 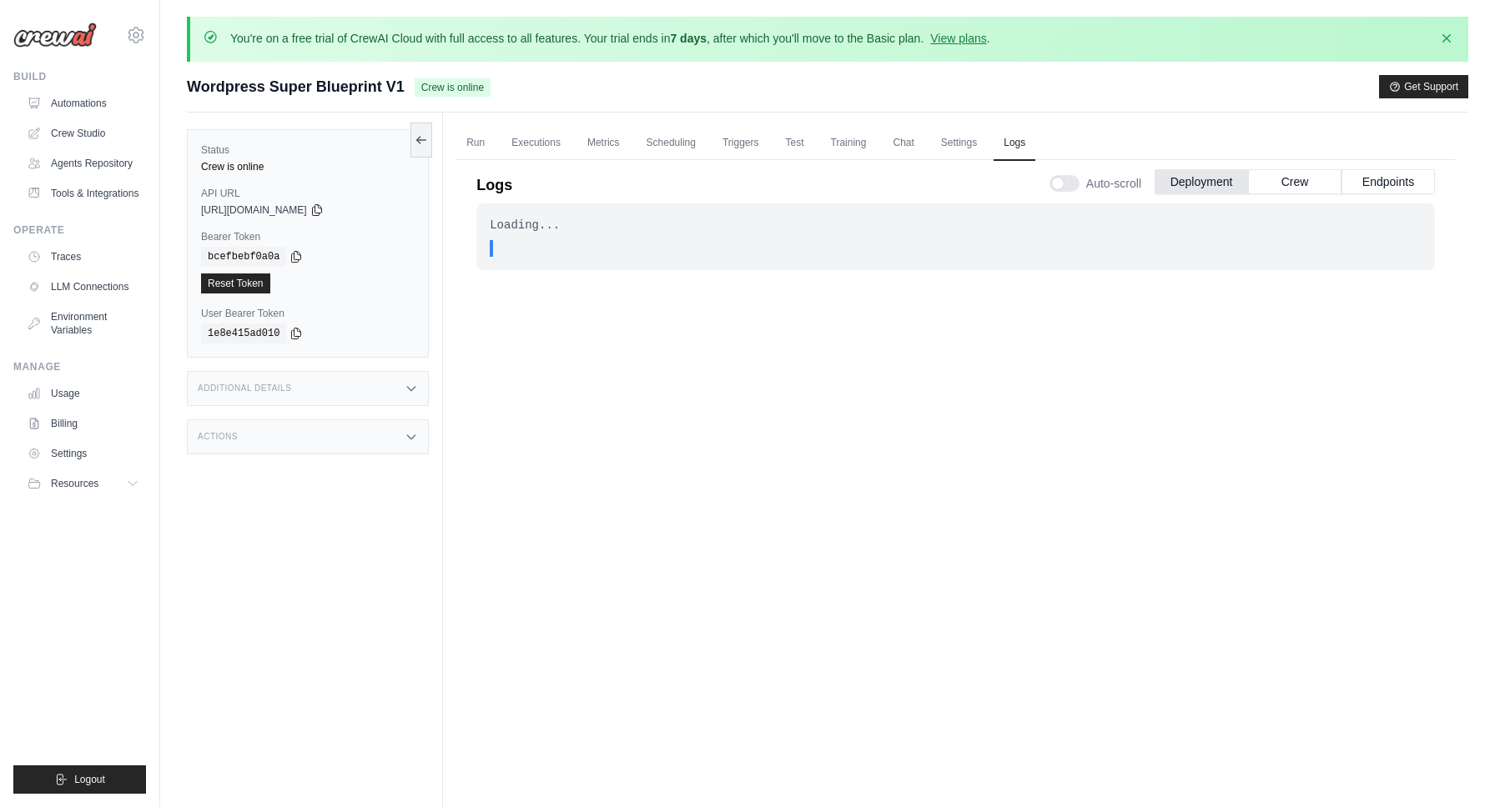 I want to click on button: Logout, so click(x=79, y=780).